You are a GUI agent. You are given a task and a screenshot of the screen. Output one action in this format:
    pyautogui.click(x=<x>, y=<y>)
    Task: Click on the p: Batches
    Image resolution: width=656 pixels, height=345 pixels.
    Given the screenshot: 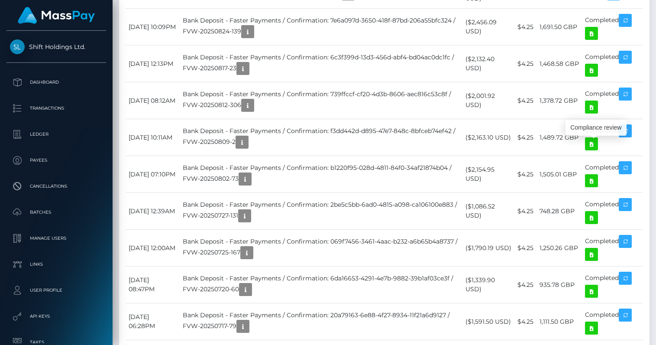 What is the action you would take?
    pyautogui.click(x=56, y=212)
    